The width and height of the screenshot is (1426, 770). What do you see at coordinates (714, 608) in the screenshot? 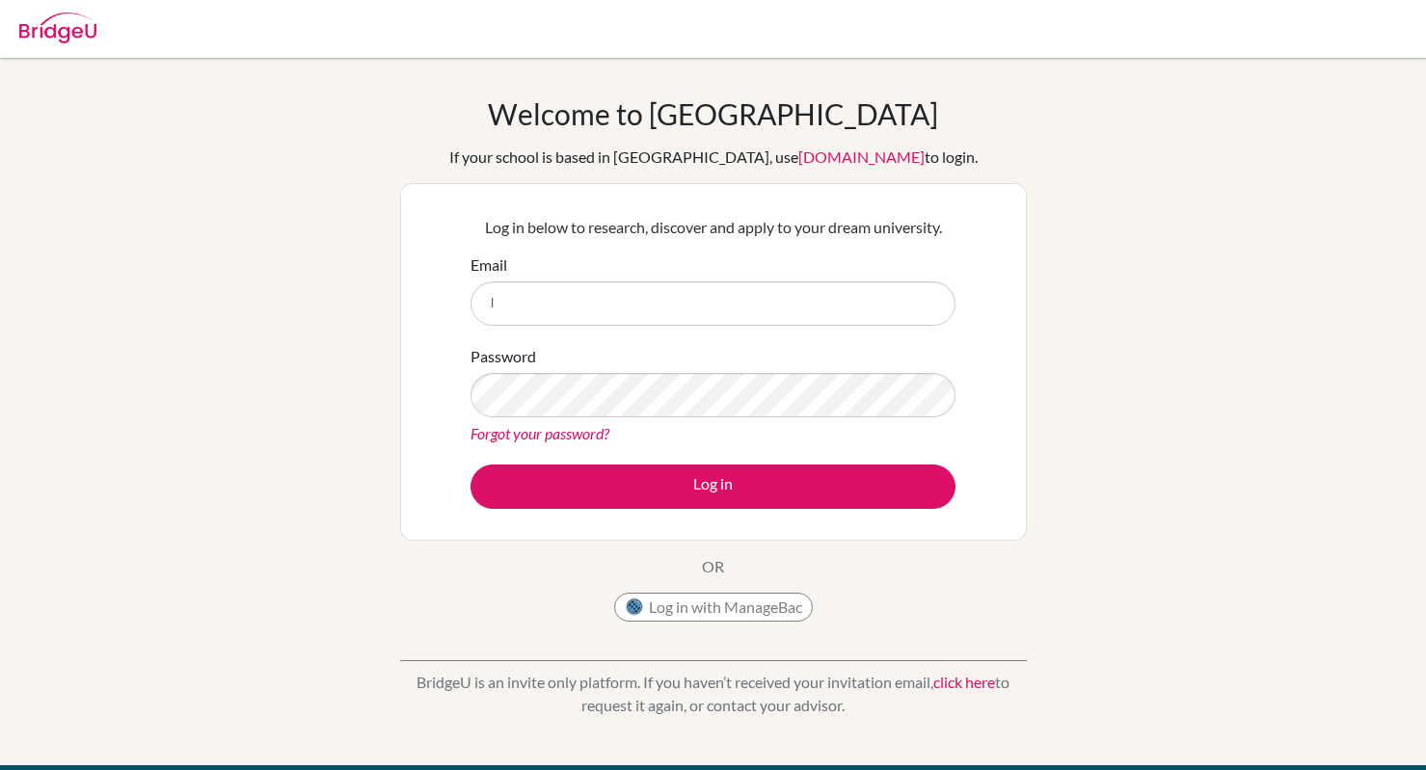
I see `button: Log in with ManageBac` at bounding box center [714, 608].